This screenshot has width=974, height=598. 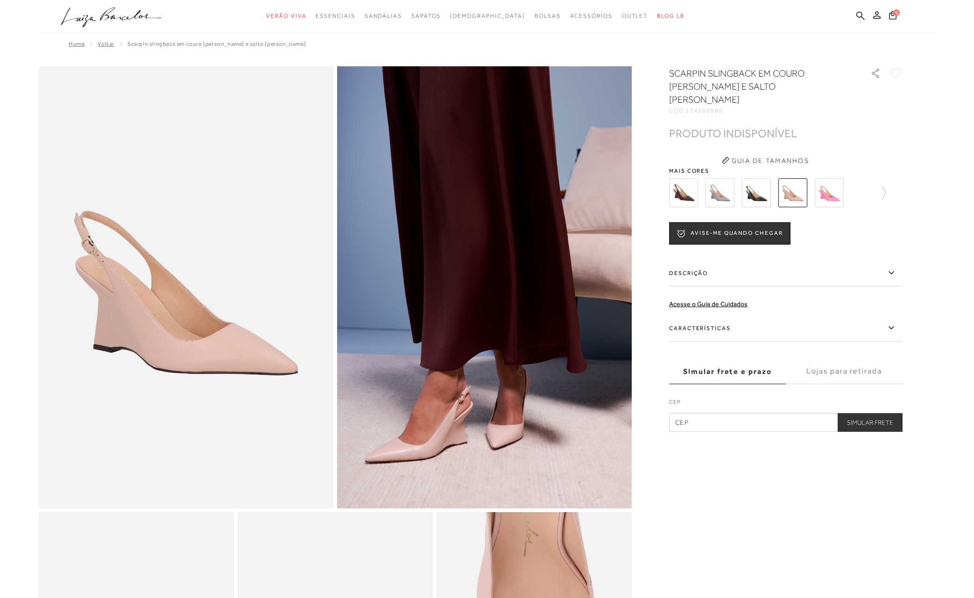 What do you see at coordinates (786, 273) in the screenshot?
I see `label: Descrição` at bounding box center [786, 273].